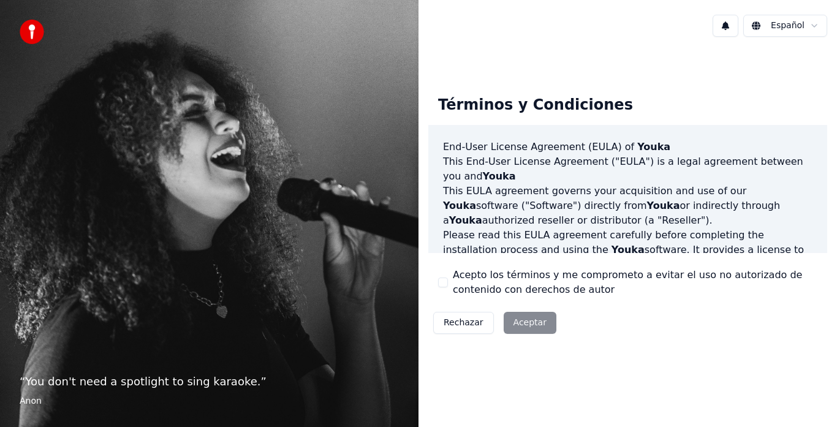 This screenshot has width=837, height=427. I want to click on p: “ You don't need a spotlight to sing karaoke. ”, so click(209, 382).